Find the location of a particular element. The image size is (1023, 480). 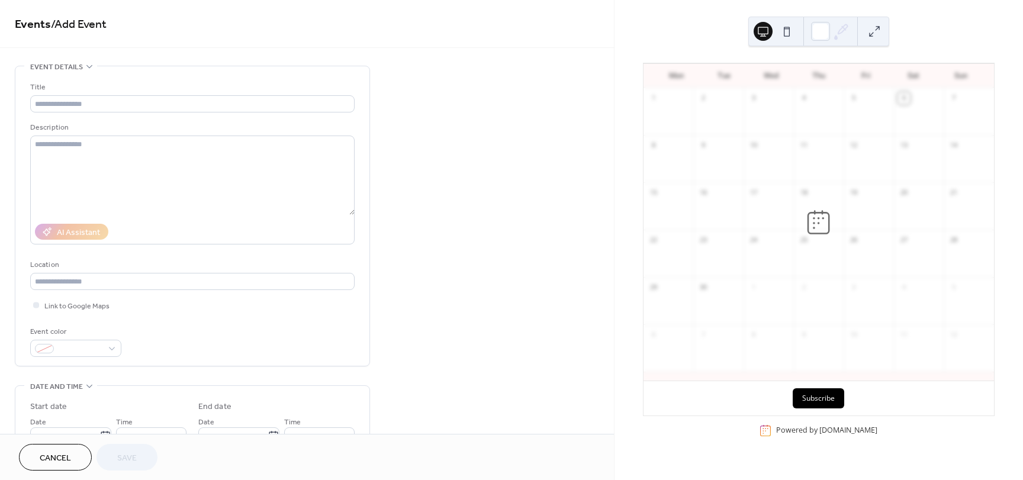

div: 15 is located at coordinates (654, 193).